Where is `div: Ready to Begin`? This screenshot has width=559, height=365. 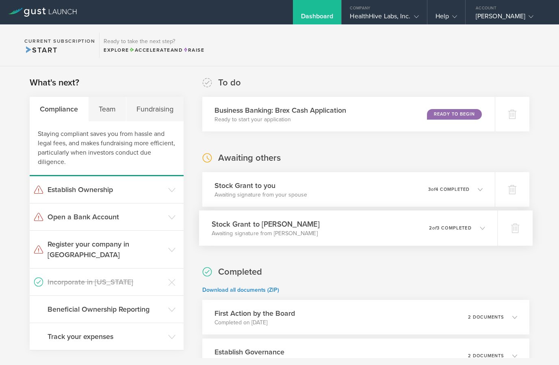 div: Ready to Begin is located at coordinates (454, 114).